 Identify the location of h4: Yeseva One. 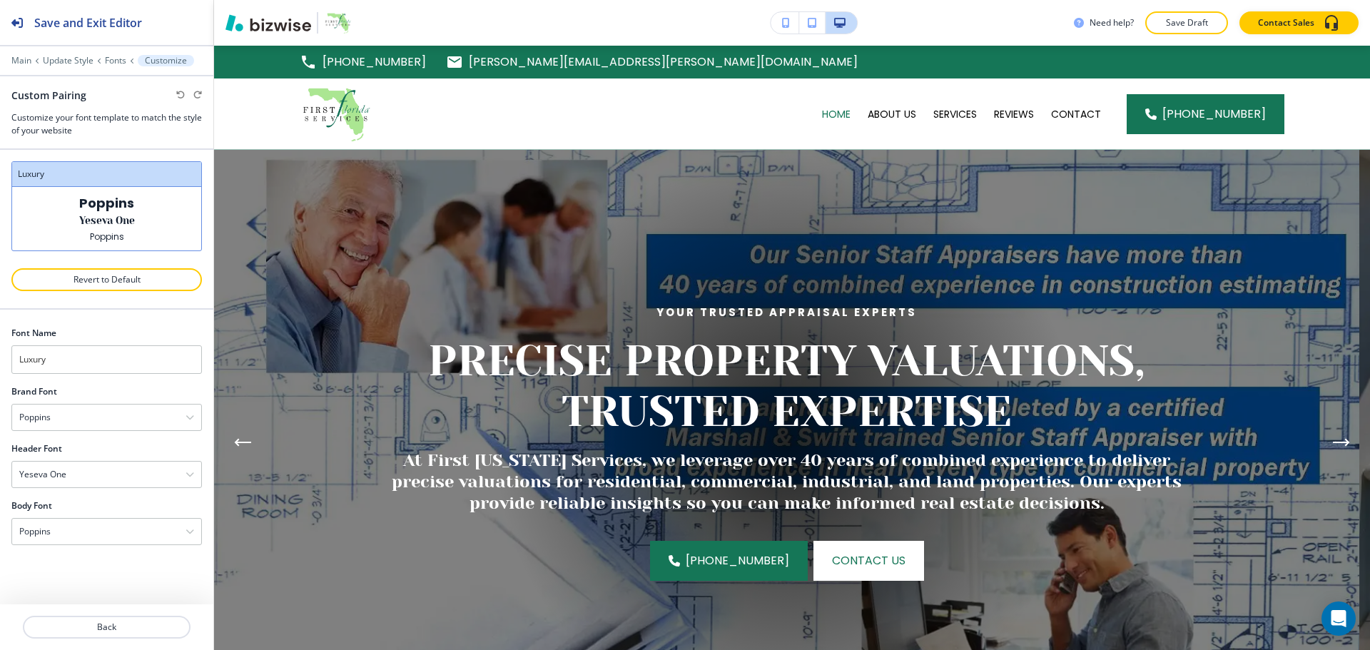
(43, 474).